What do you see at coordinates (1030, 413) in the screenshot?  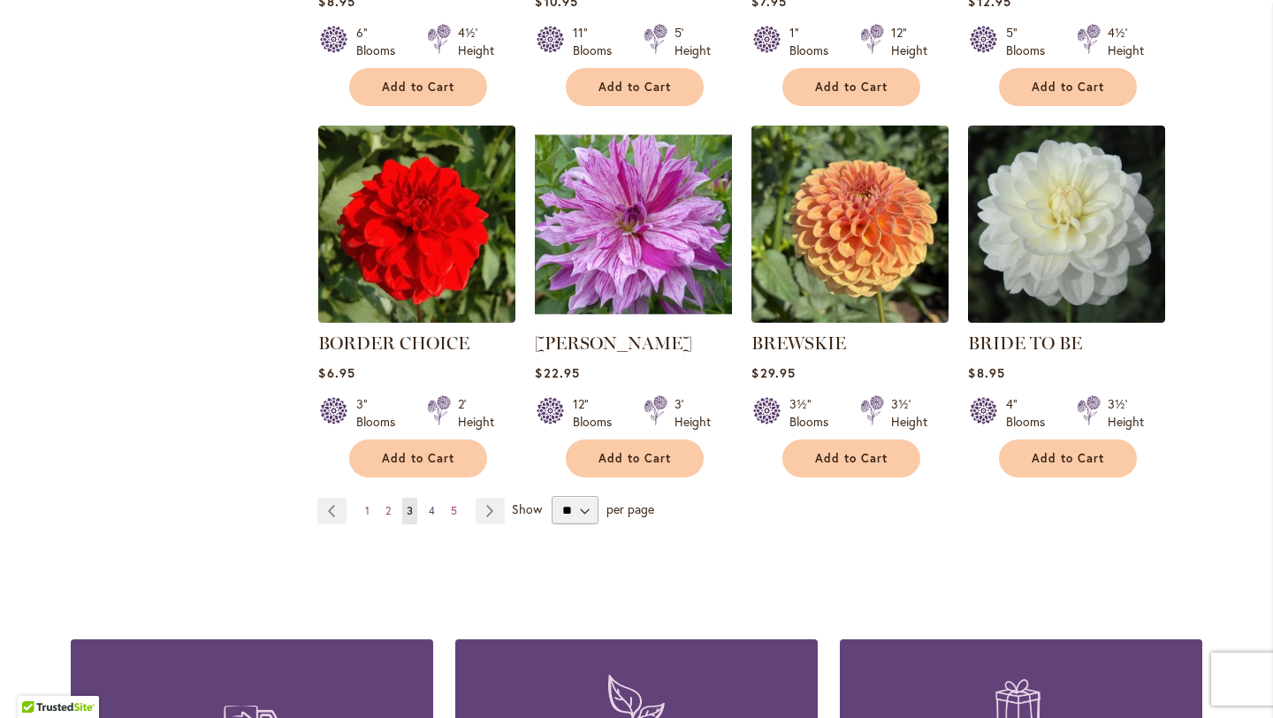 I see `div: 4" Blooms` at bounding box center [1030, 413].